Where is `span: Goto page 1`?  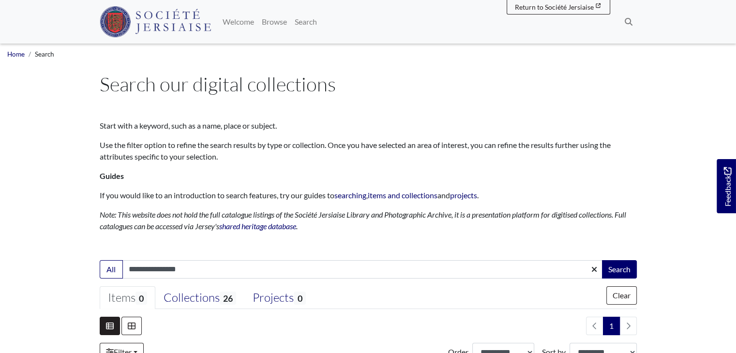 span: Goto page 1 is located at coordinates (611, 326).